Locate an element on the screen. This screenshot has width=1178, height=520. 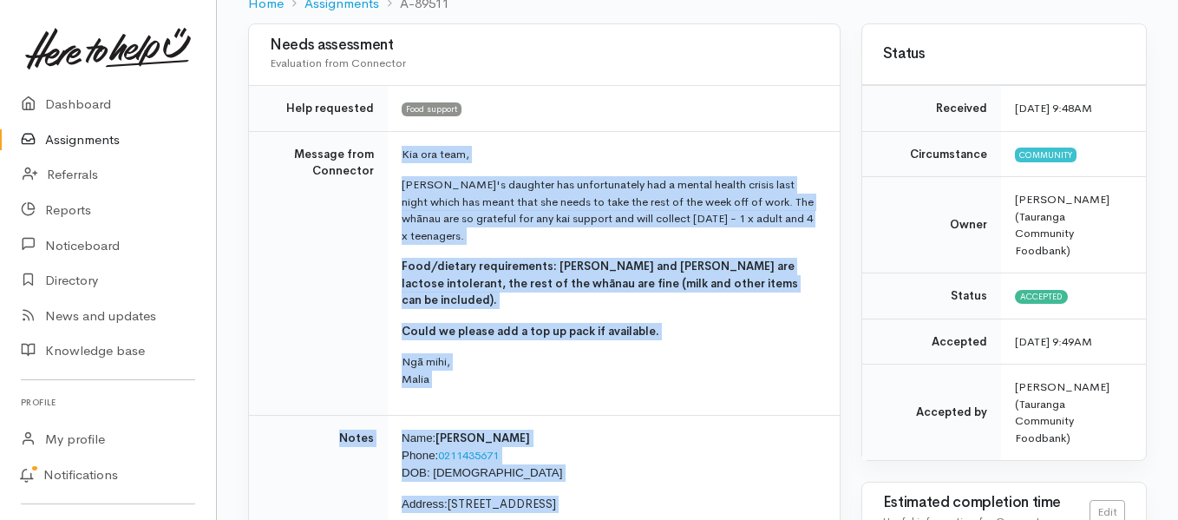
p: Ngā mihi, Malia is located at coordinates (610, 369).